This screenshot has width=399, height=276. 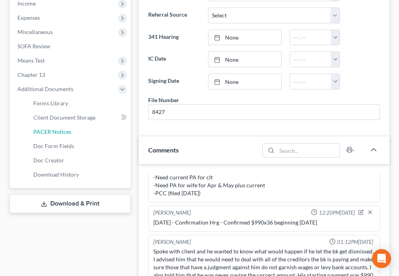 I want to click on label: IC Date, so click(x=174, y=59).